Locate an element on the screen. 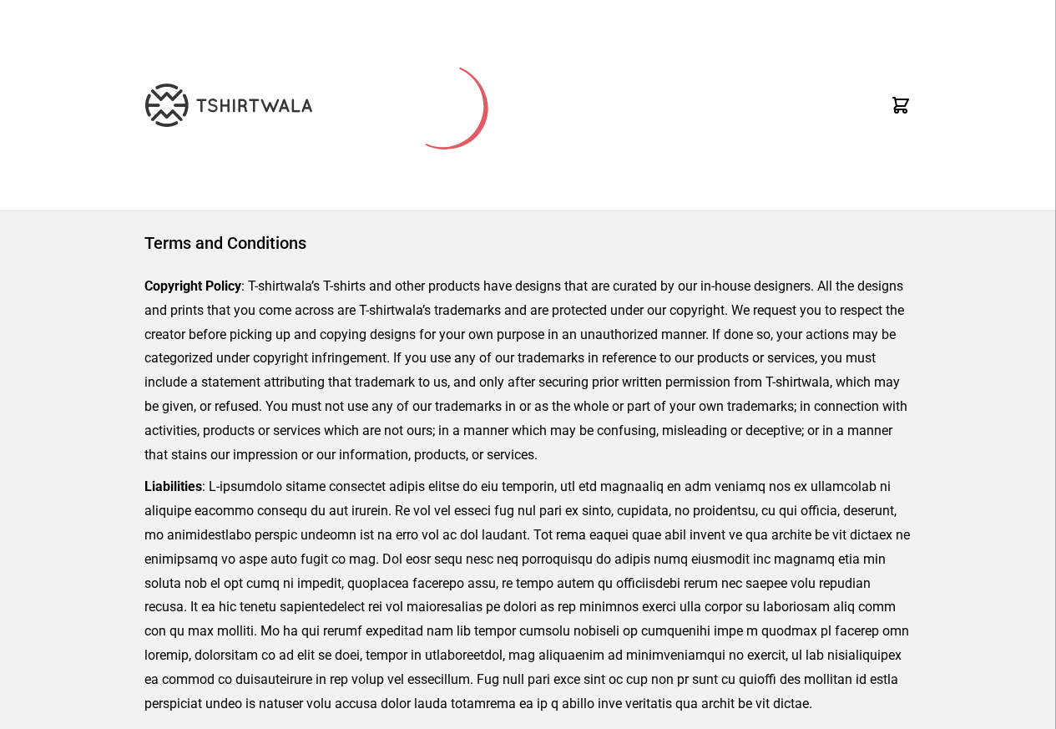  strong: Liabilities is located at coordinates (173, 486).